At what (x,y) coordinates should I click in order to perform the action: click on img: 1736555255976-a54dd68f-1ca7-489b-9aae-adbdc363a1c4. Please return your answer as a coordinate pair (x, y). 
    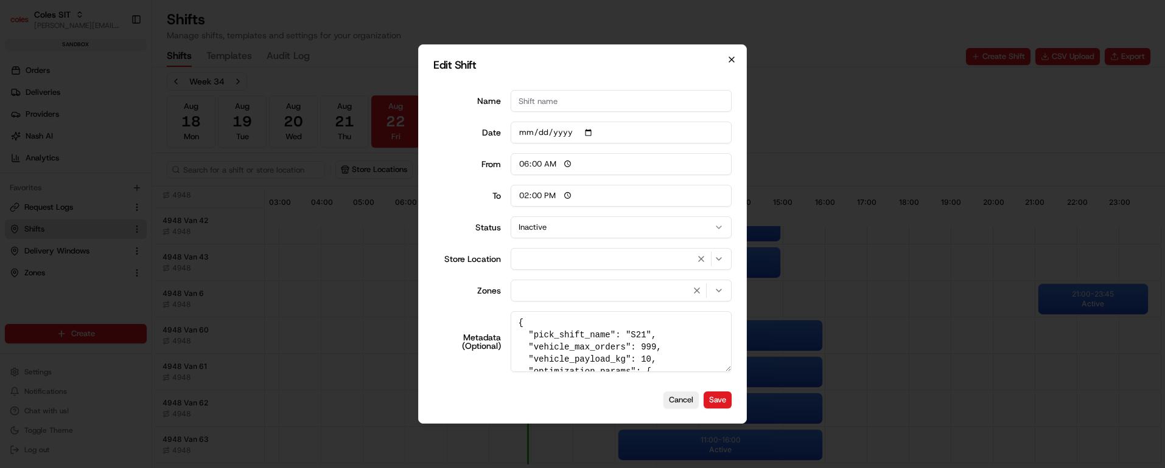
    Looking at the image, I should click on (23, 127).